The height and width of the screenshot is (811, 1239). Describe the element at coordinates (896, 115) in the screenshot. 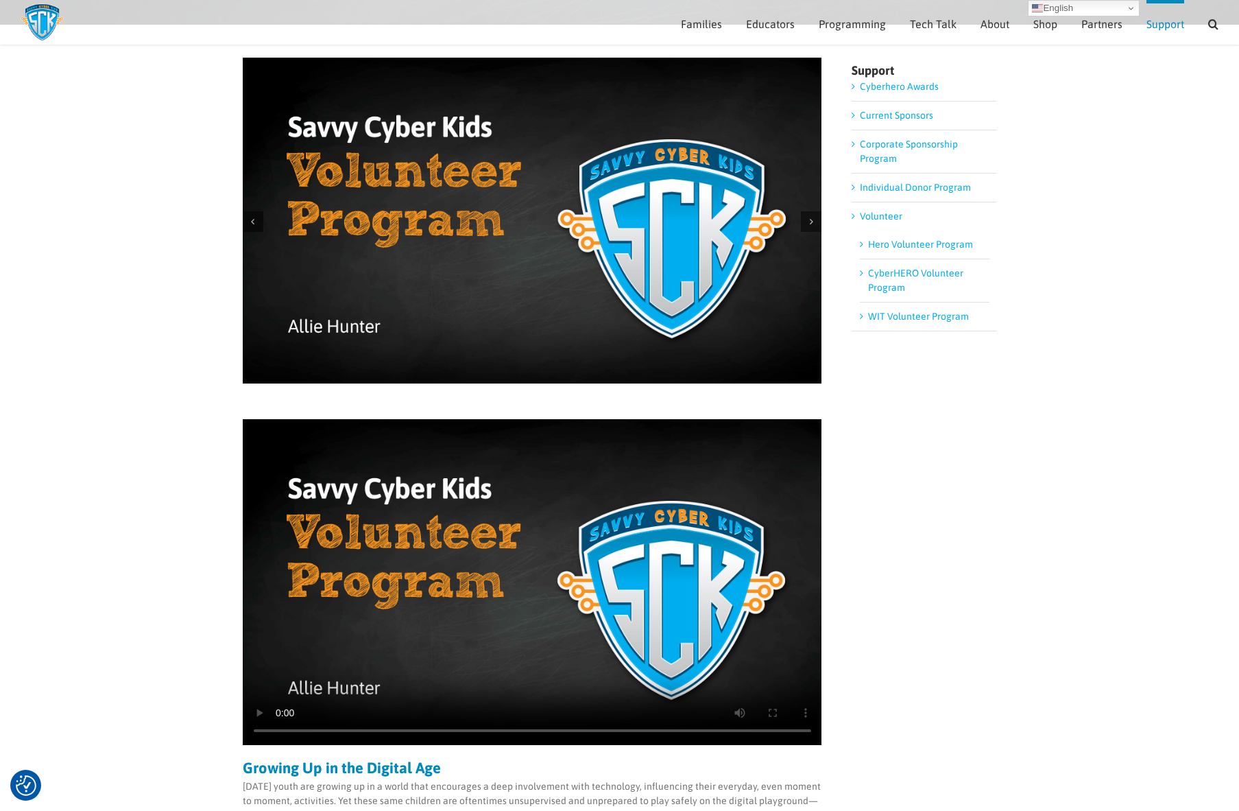

I see `a: Current Sponsors` at that location.